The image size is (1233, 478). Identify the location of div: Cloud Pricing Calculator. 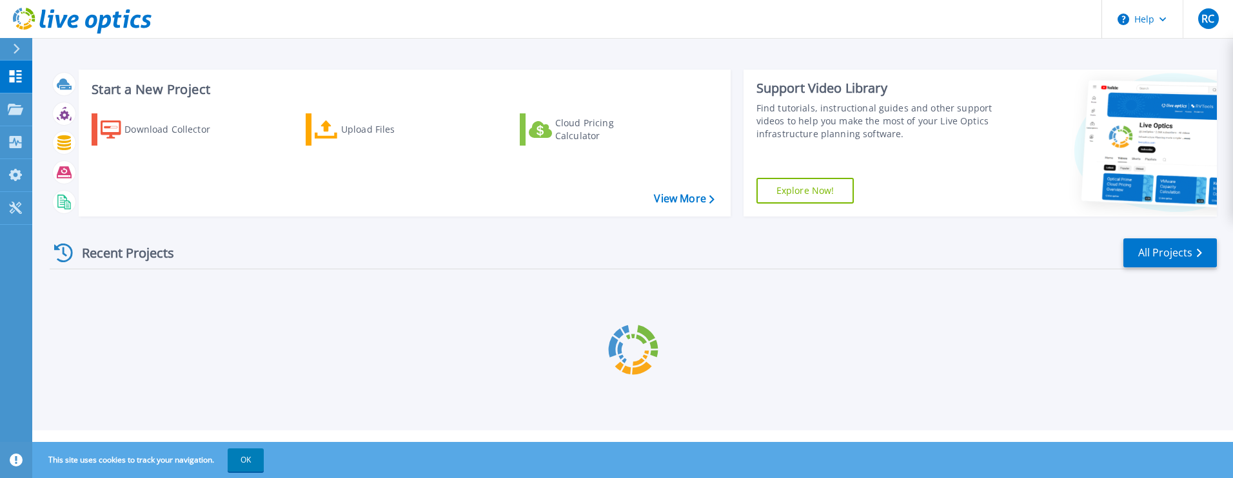
(607, 130).